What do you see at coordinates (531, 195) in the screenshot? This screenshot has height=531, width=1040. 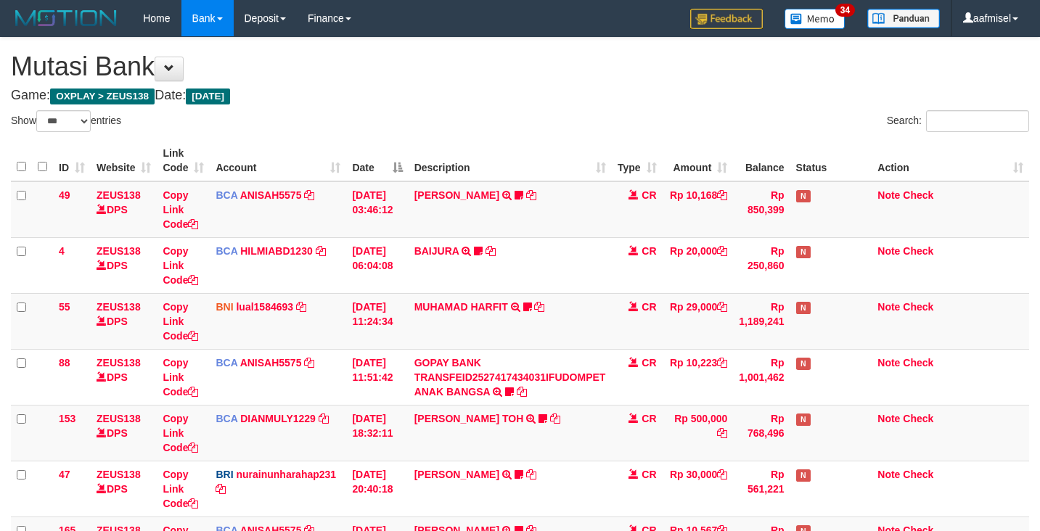 I see `a: Copy INA PAUJANAH to clipboard` at bounding box center [531, 195].